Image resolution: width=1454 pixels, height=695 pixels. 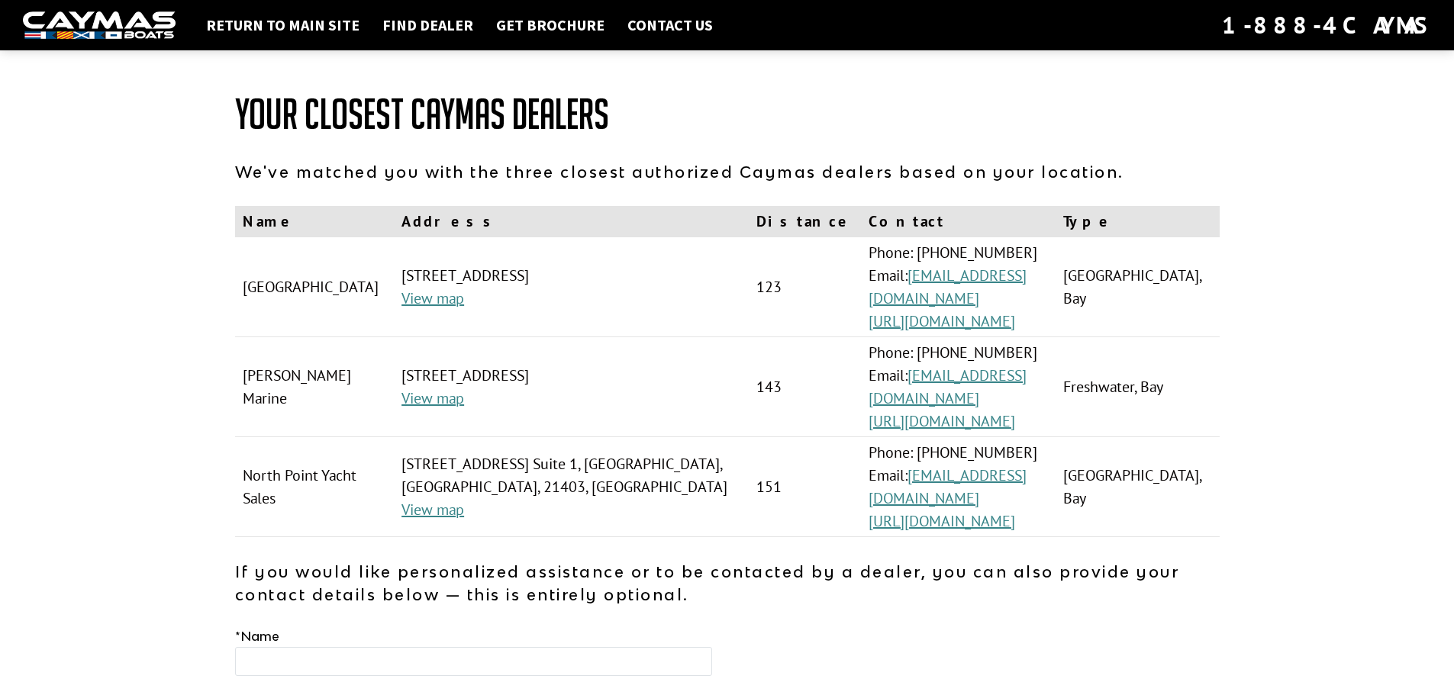 I want to click on p: We've matched you with the three closest authorized Caymas dealers based on your location., so click(x=727, y=172).